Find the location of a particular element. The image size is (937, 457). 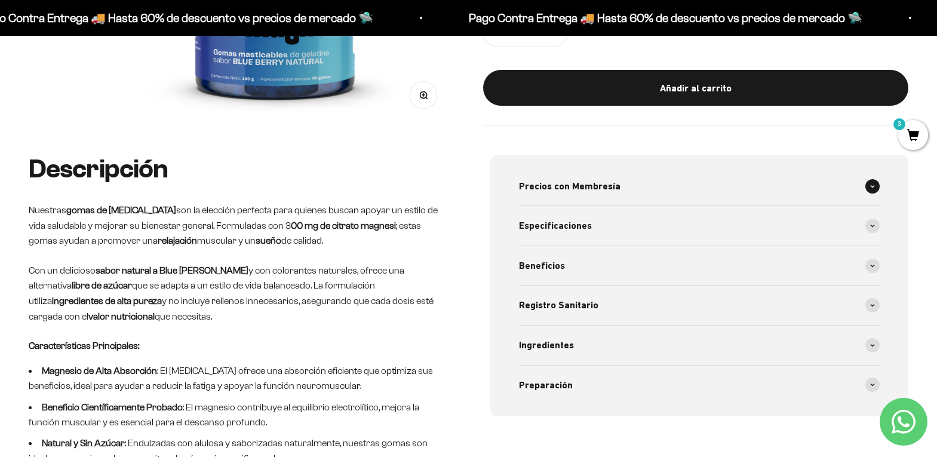

strong: valor nutricional is located at coordinates (121, 316).